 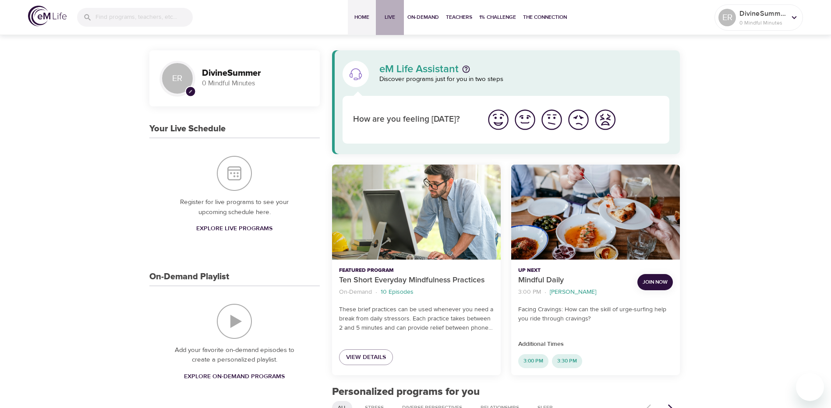 I want to click on img: On-Demand Playlist, so click(x=234, y=322).